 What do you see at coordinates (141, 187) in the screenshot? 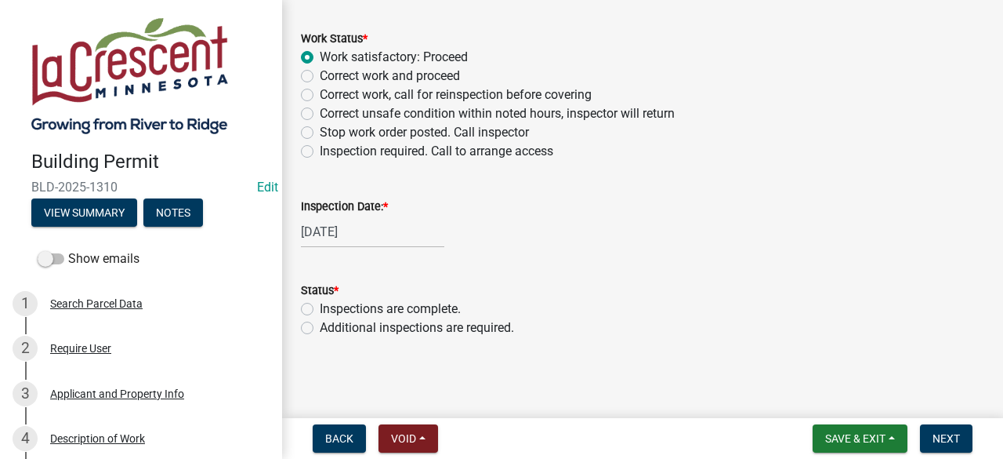
I see `span: BLD-2025-1310` at bounding box center [141, 187].